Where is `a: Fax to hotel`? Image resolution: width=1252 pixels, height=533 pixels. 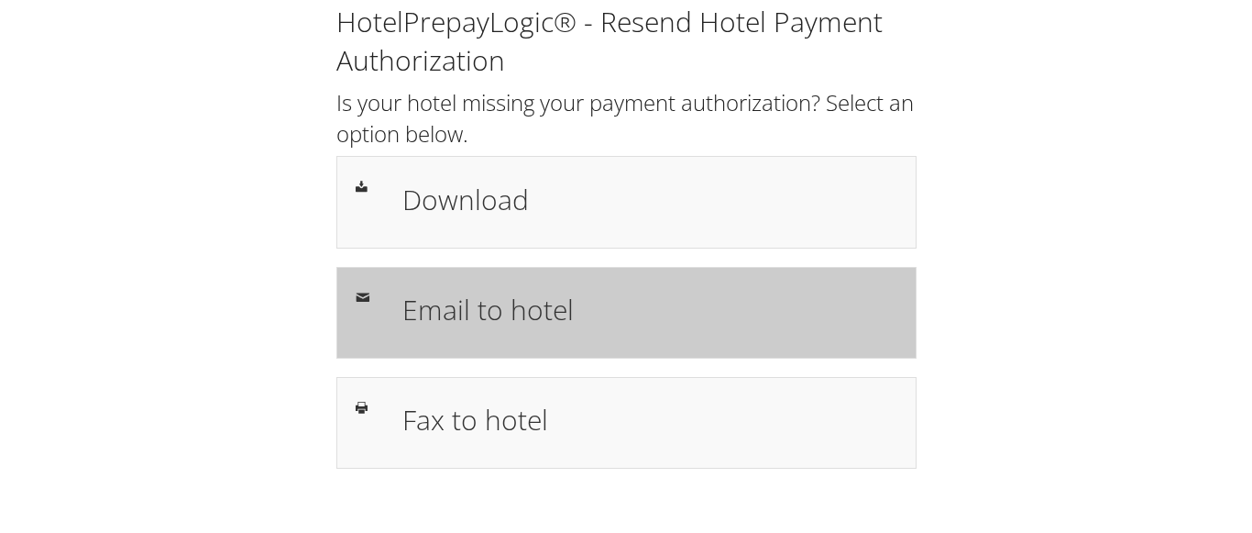
a: Fax to hotel is located at coordinates (626, 423).